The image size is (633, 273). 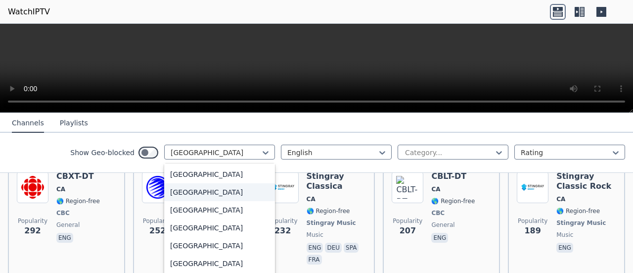 I want to click on button: Playlists, so click(x=74, y=123).